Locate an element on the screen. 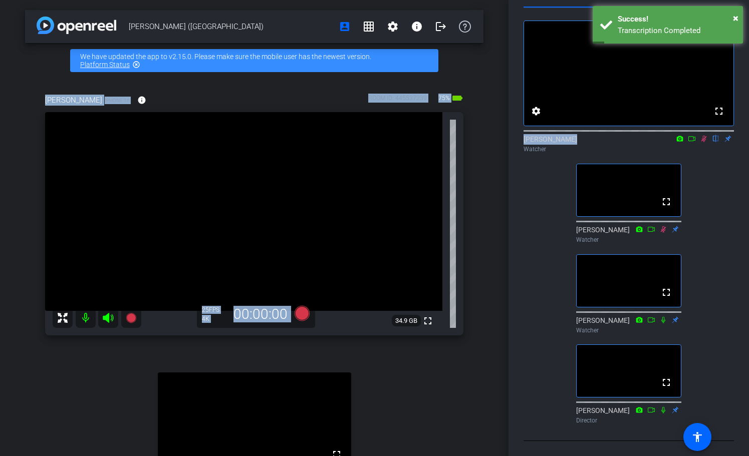  mat-icon: grid_on is located at coordinates (369, 27).